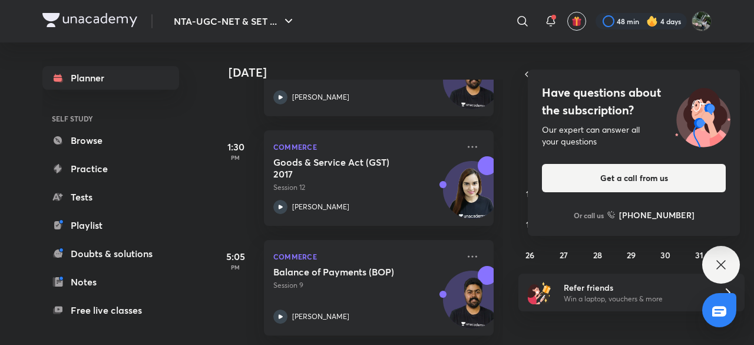  I want to click on p: Session 12, so click(366, 187).